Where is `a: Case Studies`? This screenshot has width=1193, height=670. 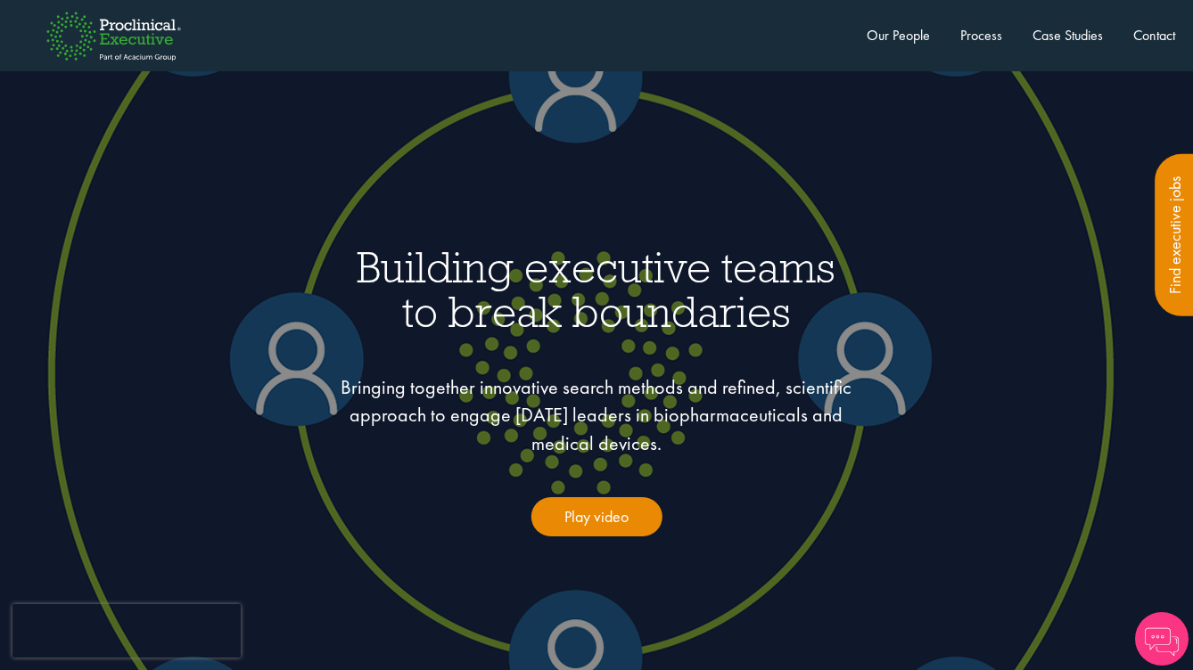 a: Case Studies is located at coordinates (1067, 35).